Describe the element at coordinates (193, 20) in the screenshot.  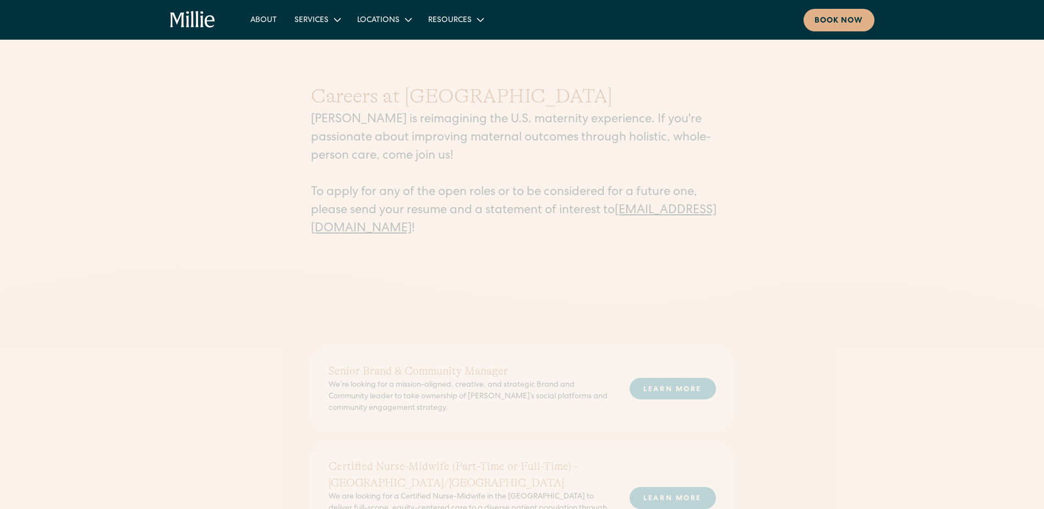
I see `a: home` at that location.